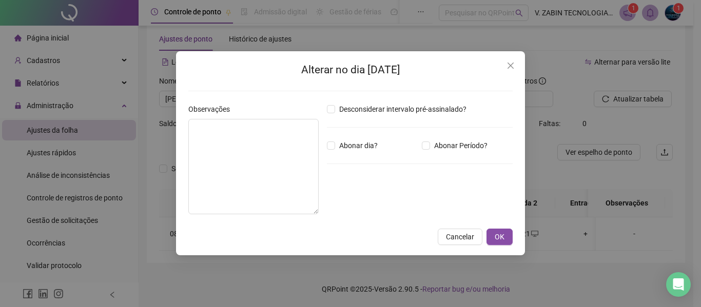 This screenshot has width=701, height=307. Describe the element at coordinates (499, 237) in the screenshot. I see `span: OK` at that location.